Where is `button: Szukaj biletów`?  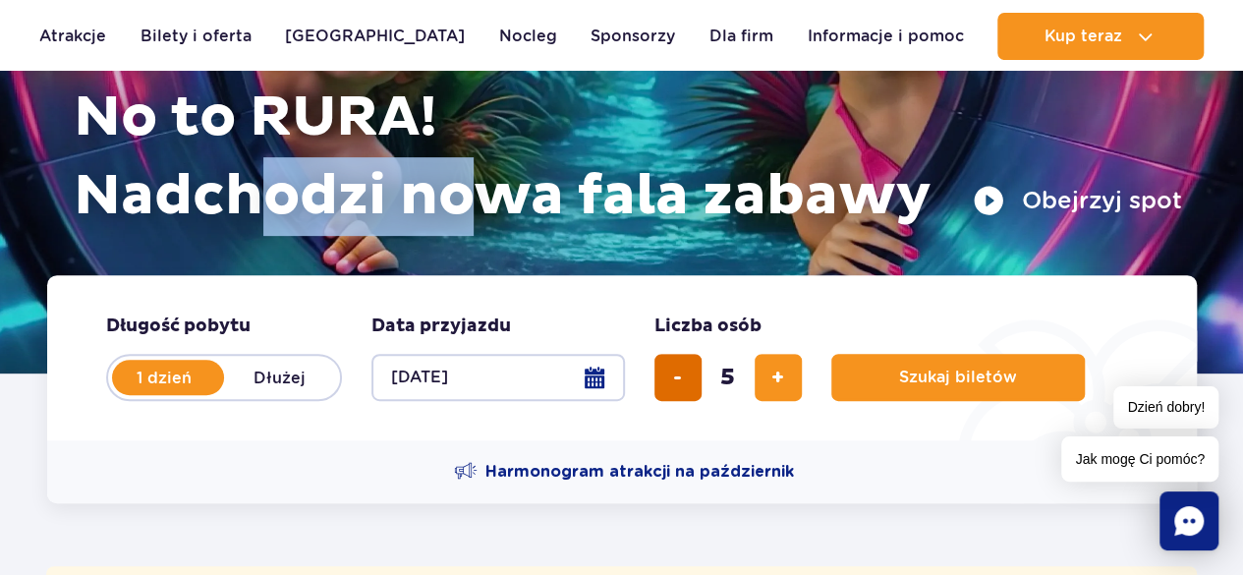 button: Szukaj biletów is located at coordinates (958, 377).